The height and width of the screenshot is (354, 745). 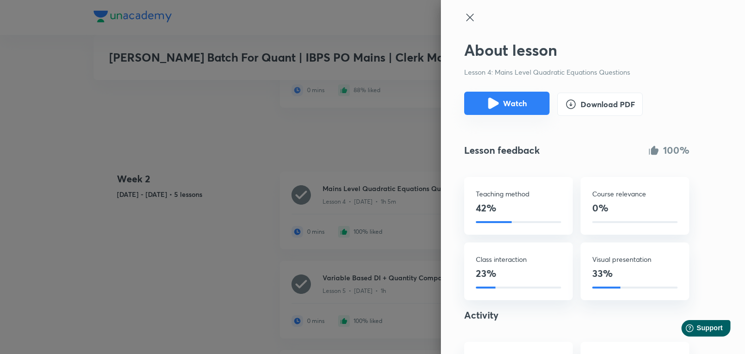 What do you see at coordinates (635, 259) in the screenshot?
I see `p: Visual presentation` at bounding box center [635, 259].